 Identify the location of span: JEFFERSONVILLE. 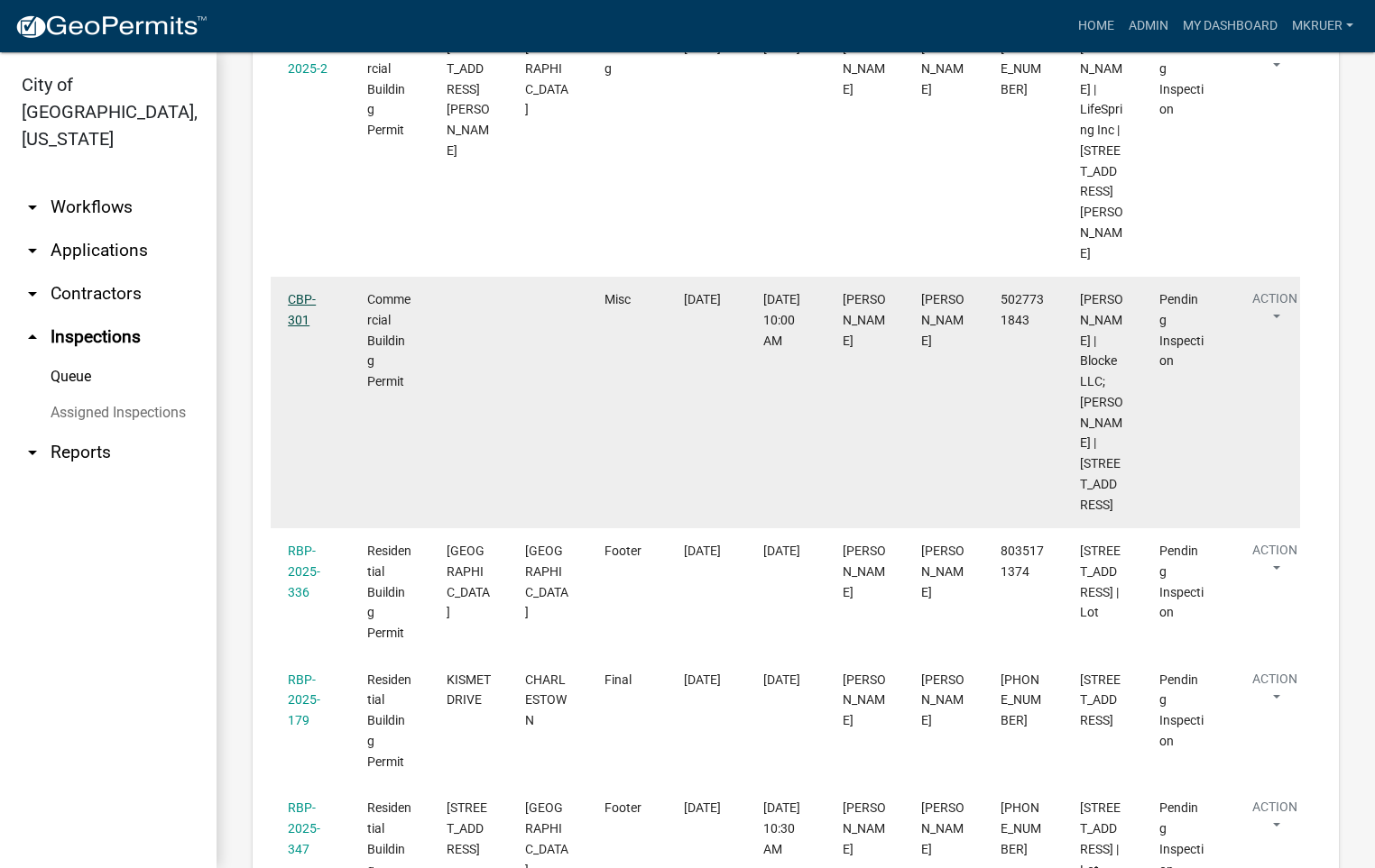
(547, 581).